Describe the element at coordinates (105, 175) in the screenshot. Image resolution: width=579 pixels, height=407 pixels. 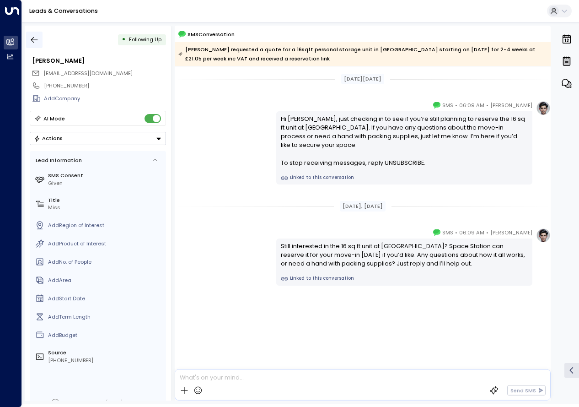
I see `label: SMS Consent` at that location.